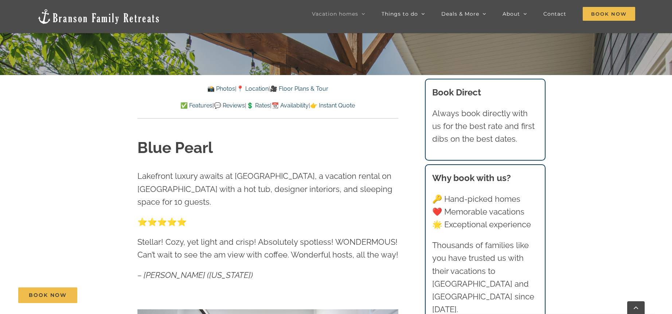 Image resolution: width=672 pixels, height=314 pixels. Describe the element at coordinates (400, 14) in the screenshot. I see `span: Things to do` at that location.